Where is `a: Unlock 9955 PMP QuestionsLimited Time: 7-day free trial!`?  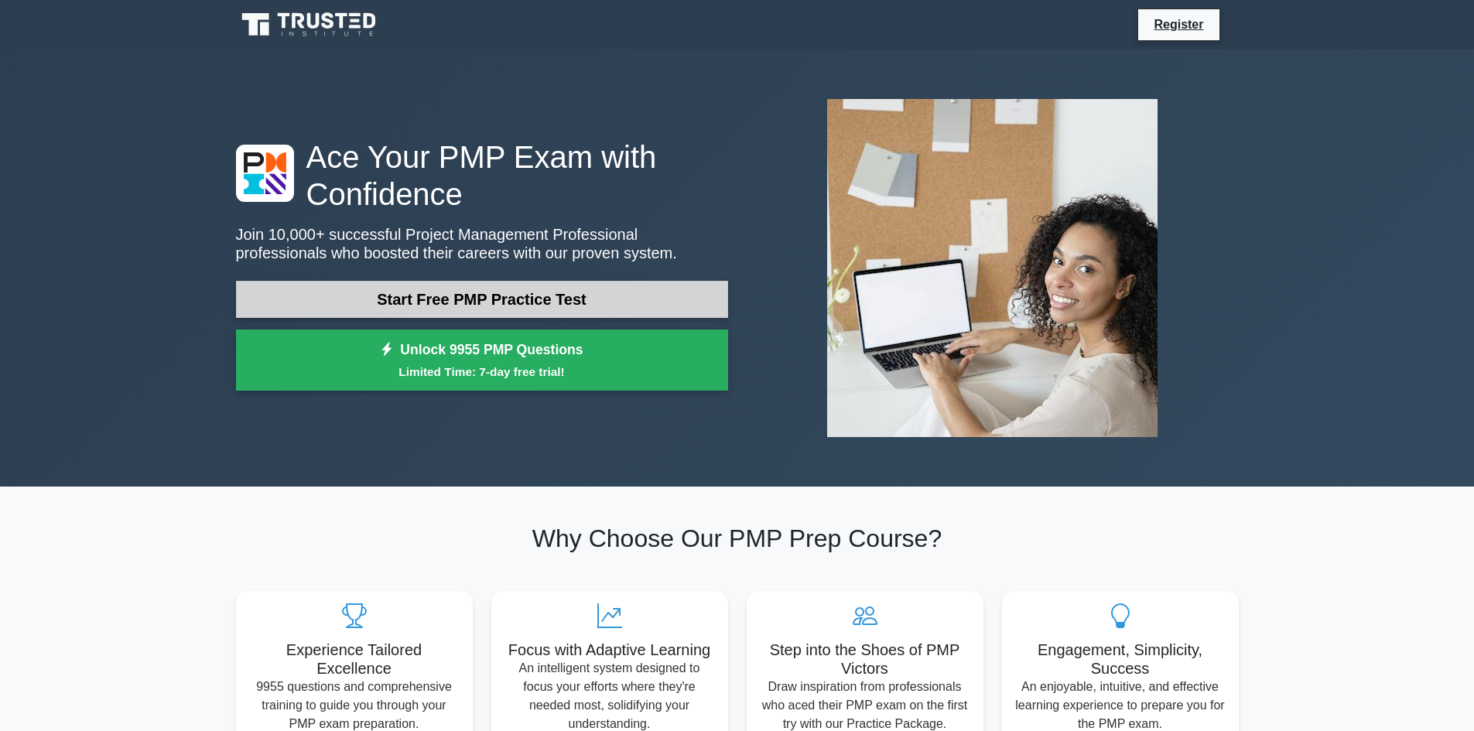
a: Unlock 9955 PMP QuestionsLimited Time: 7-day free trial! is located at coordinates (482, 361).